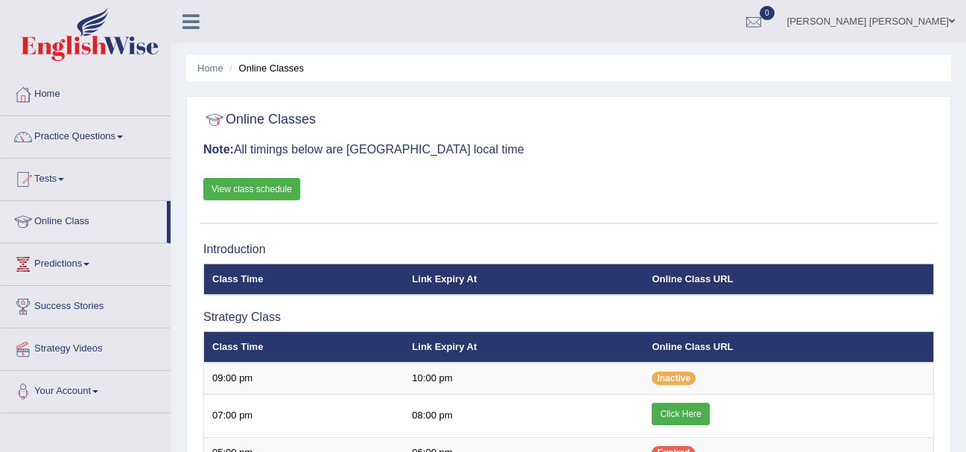 The width and height of the screenshot is (966, 452). Describe the element at coordinates (86, 390) in the screenshot. I see `a: Your Account` at that location.